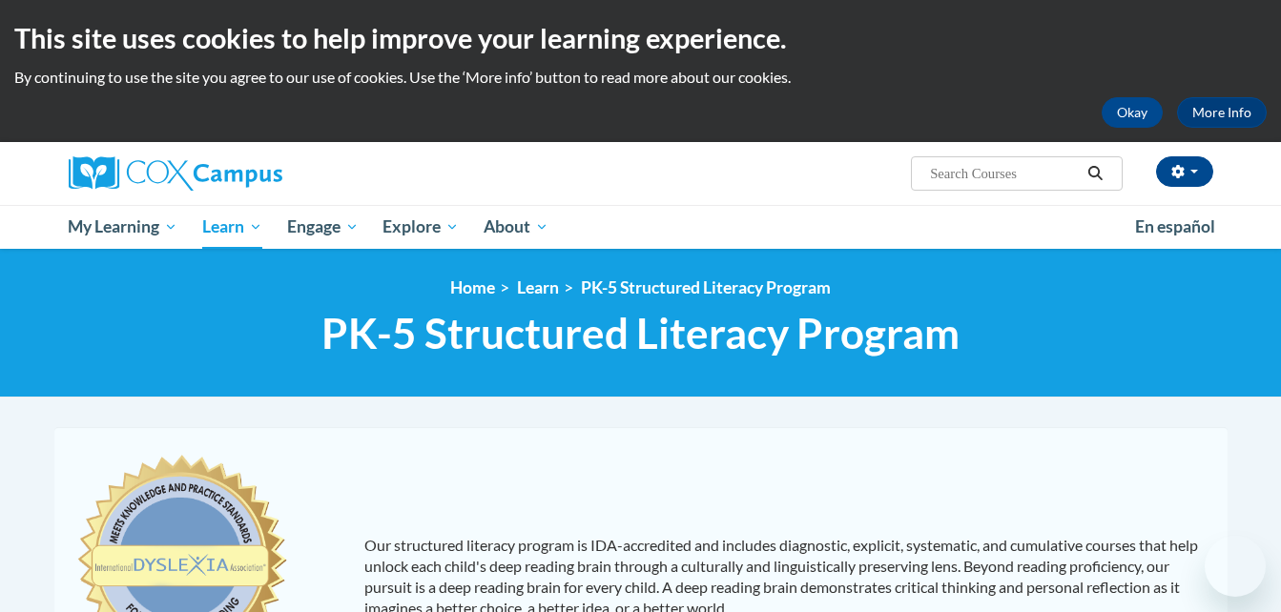 Image resolution: width=1281 pixels, height=612 pixels. Describe the element at coordinates (640, 333) in the screenshot. I see `span: PK-5 Structured Literacy Program` at that location.